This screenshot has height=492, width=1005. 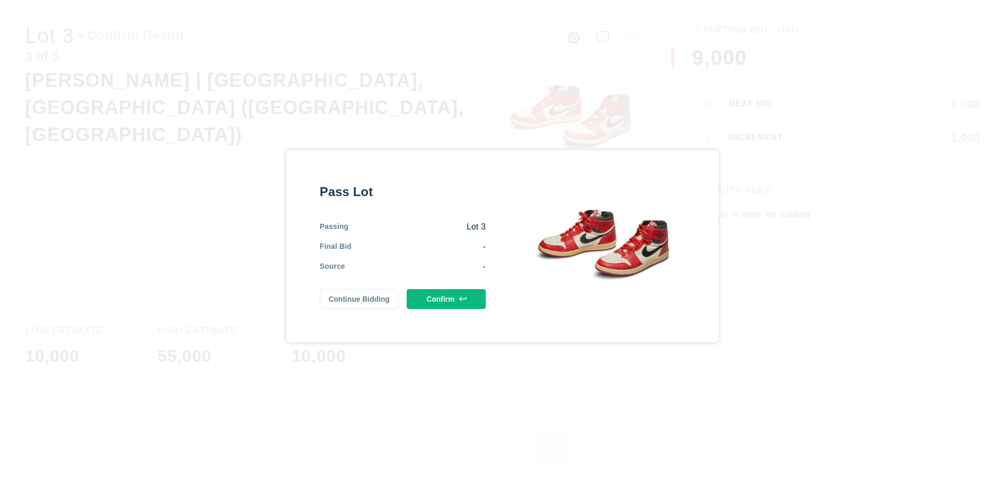 I want to click on div: Source, so click(x=332, y=267).